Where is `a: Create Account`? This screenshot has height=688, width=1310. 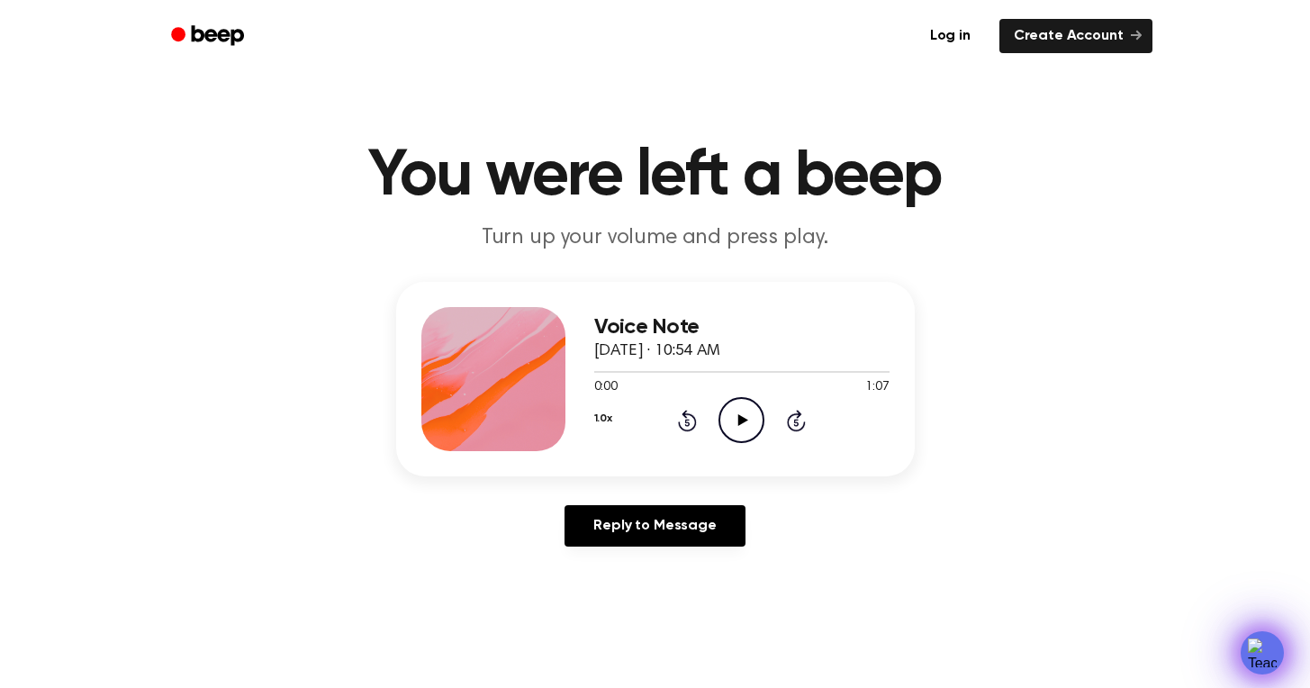
a: Create Account is located at coordinates (1076, 36).